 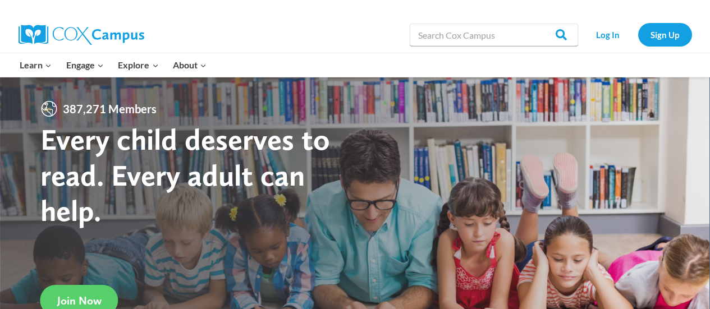 I want to click on span: Join Now, so click(x=79, y=301).